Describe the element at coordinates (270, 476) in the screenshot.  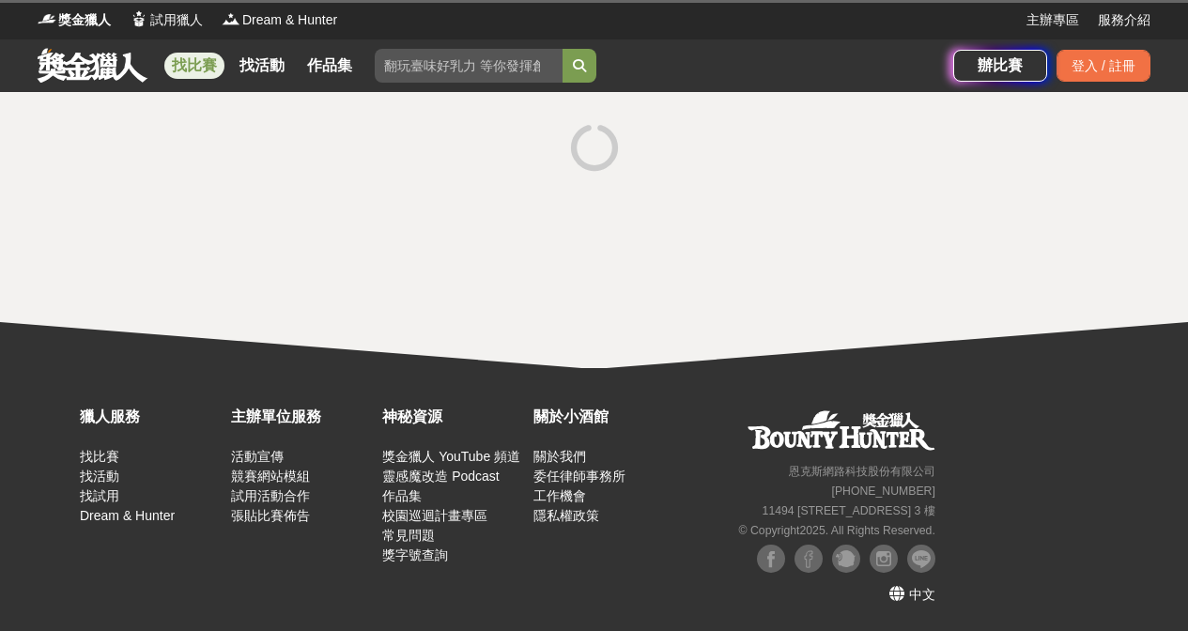
I see `a: 競賽網站模組` at that location.